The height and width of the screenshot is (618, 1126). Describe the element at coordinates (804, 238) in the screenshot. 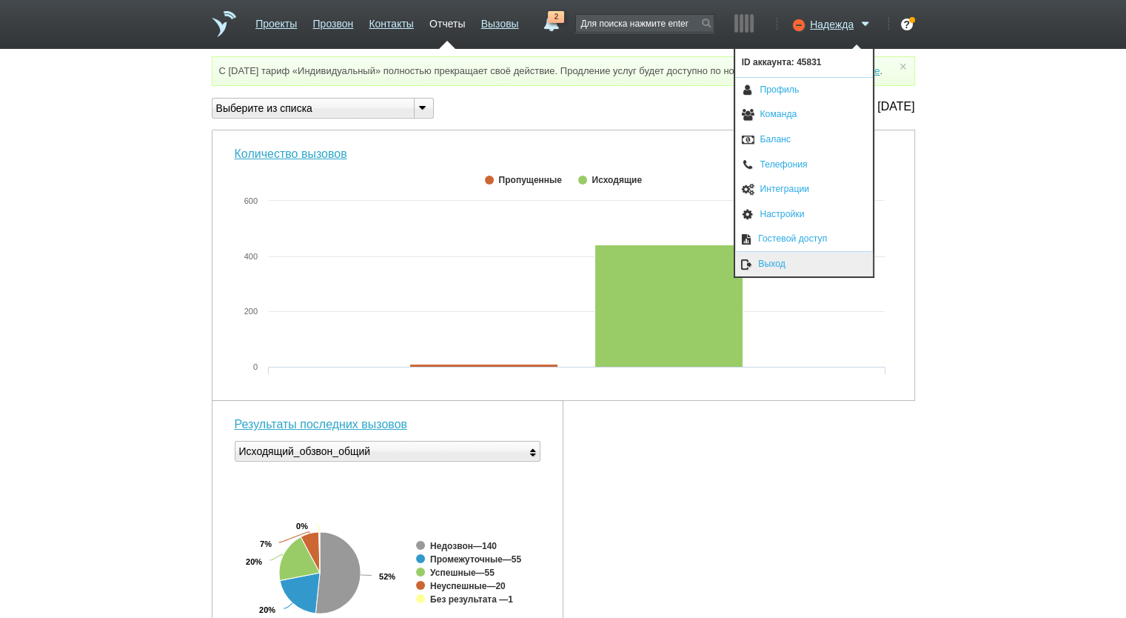

I see `a: Гостевой доступ` at that location.